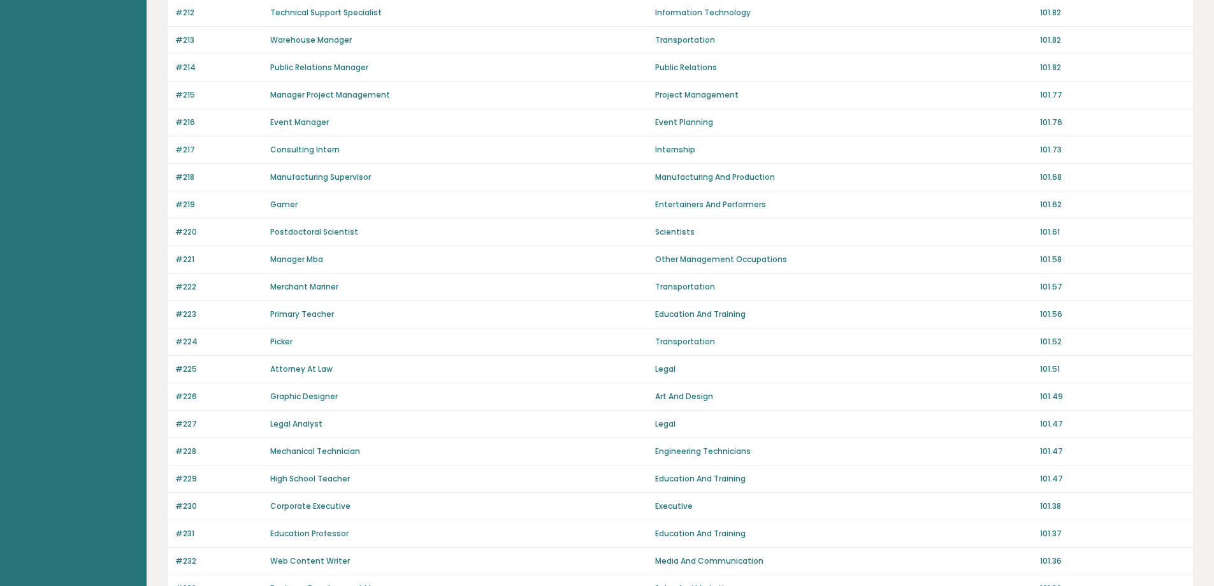 This screenshot has height=586, width=1214. Describe the element at coordinates (219, 259) in the screenshot. I see `p: #221` at that location.